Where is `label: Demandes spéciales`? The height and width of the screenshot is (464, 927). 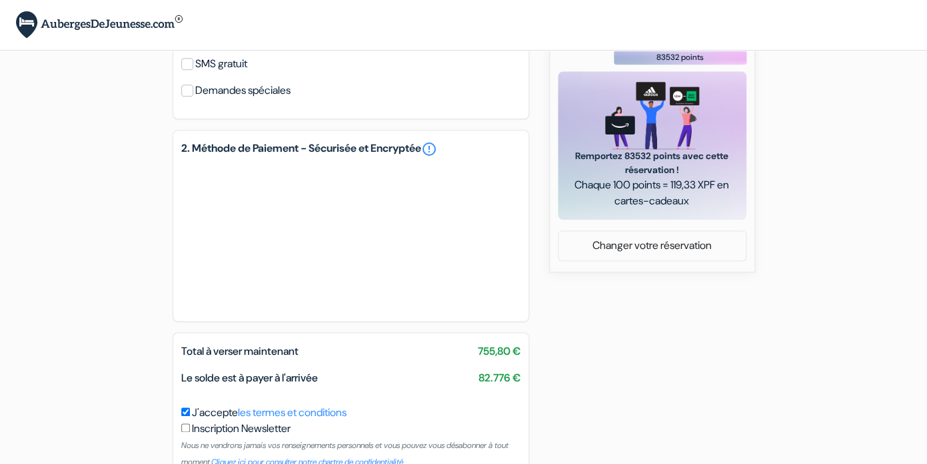
label: Demandes spéciales is located at coordinates (243, 91).